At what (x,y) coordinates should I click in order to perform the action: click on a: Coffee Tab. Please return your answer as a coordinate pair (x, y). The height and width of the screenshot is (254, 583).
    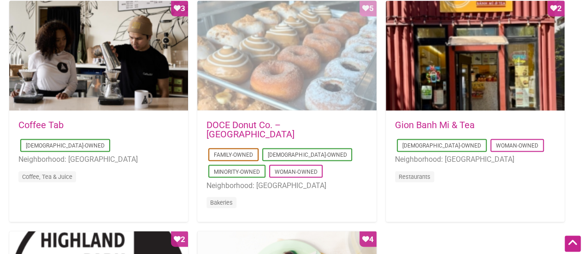
    Looking at the image, I should click on (41, 125).